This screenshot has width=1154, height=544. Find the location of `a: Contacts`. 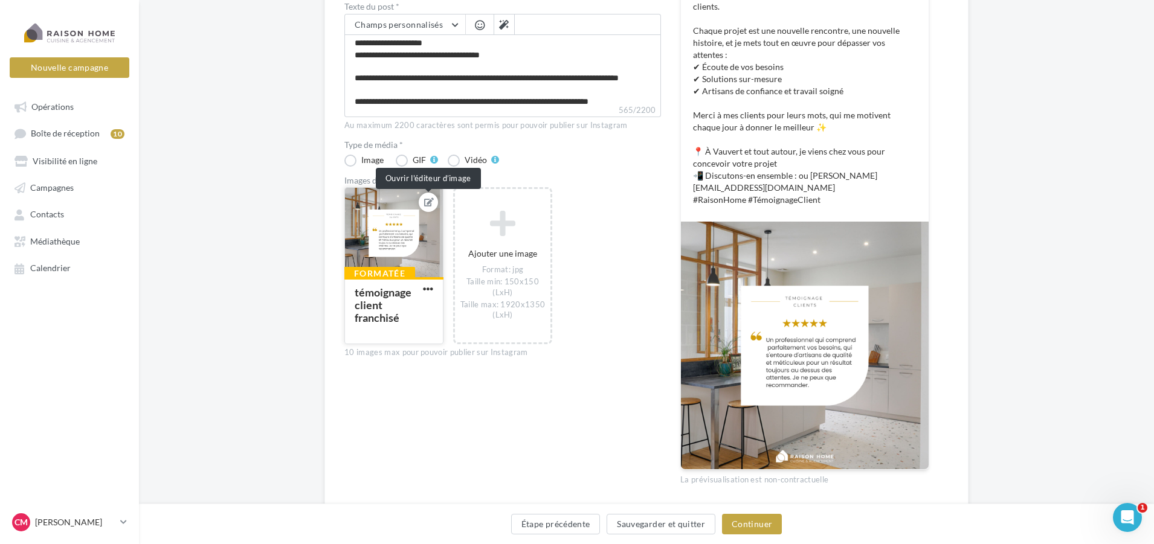

a: Contacts is located at coordinates (69, 214).